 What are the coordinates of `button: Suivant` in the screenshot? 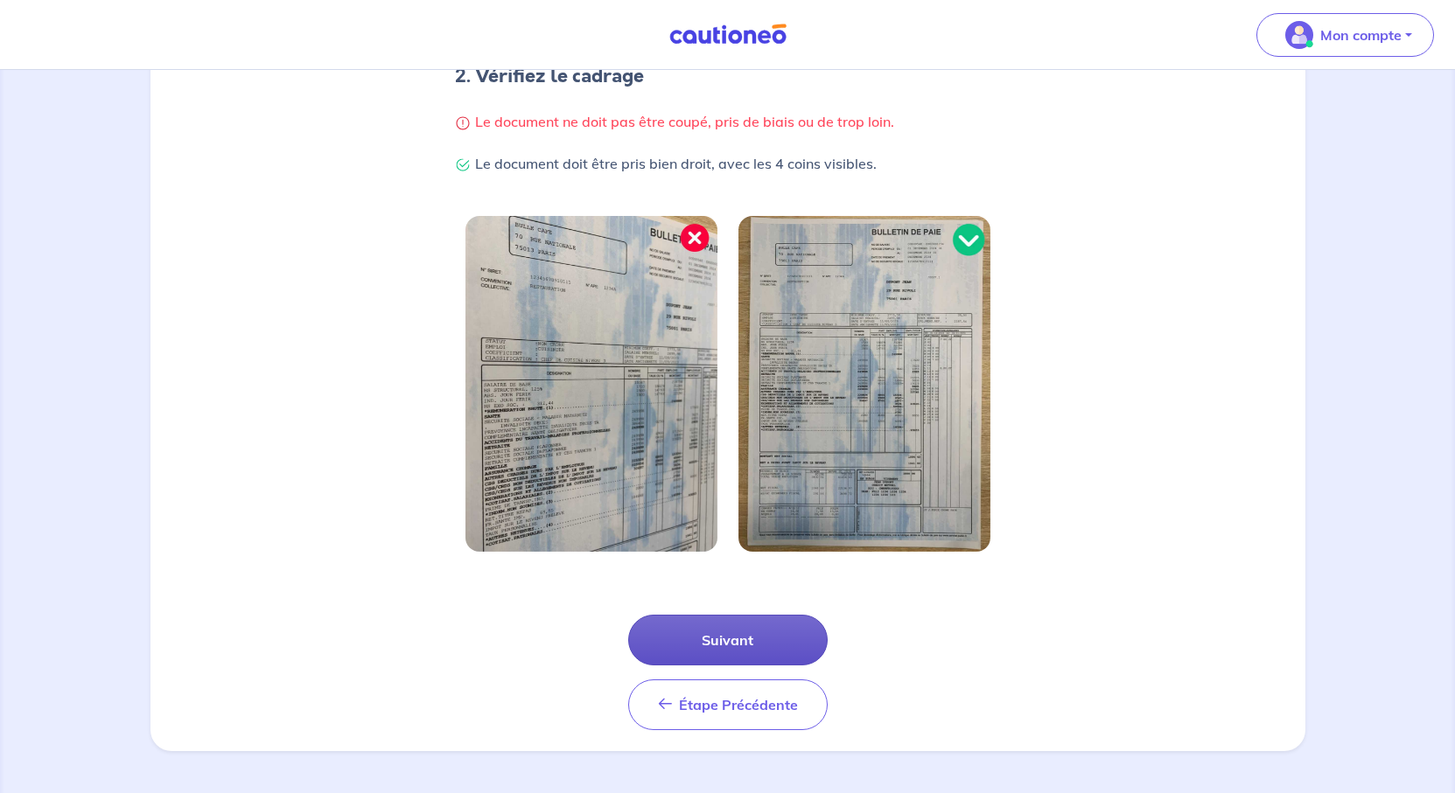 It's located at (728, 640).